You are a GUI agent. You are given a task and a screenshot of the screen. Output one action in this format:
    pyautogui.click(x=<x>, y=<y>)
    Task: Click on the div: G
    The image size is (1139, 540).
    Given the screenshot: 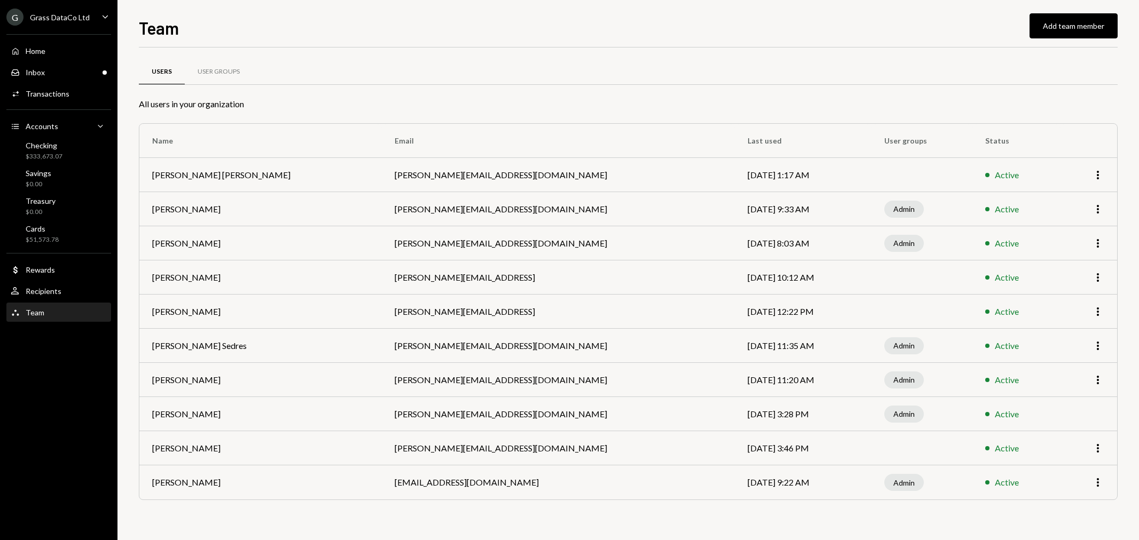 What is the action you would take?
    pyautogui.click(x=15, y=17)
    